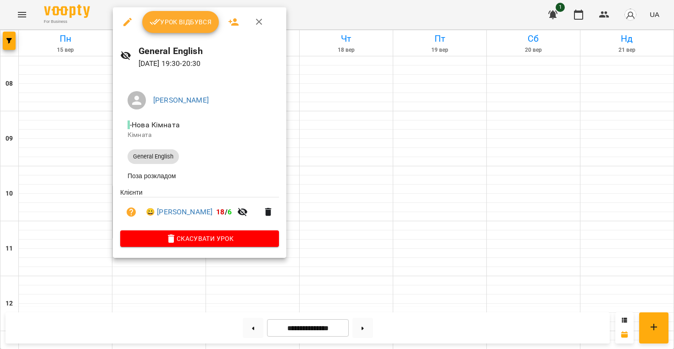 This screenshot has height=349, width=674. What do you see at coordinates (220, 212) in the screenshot?
I see `span: 18` at bounding box center [220, 212].